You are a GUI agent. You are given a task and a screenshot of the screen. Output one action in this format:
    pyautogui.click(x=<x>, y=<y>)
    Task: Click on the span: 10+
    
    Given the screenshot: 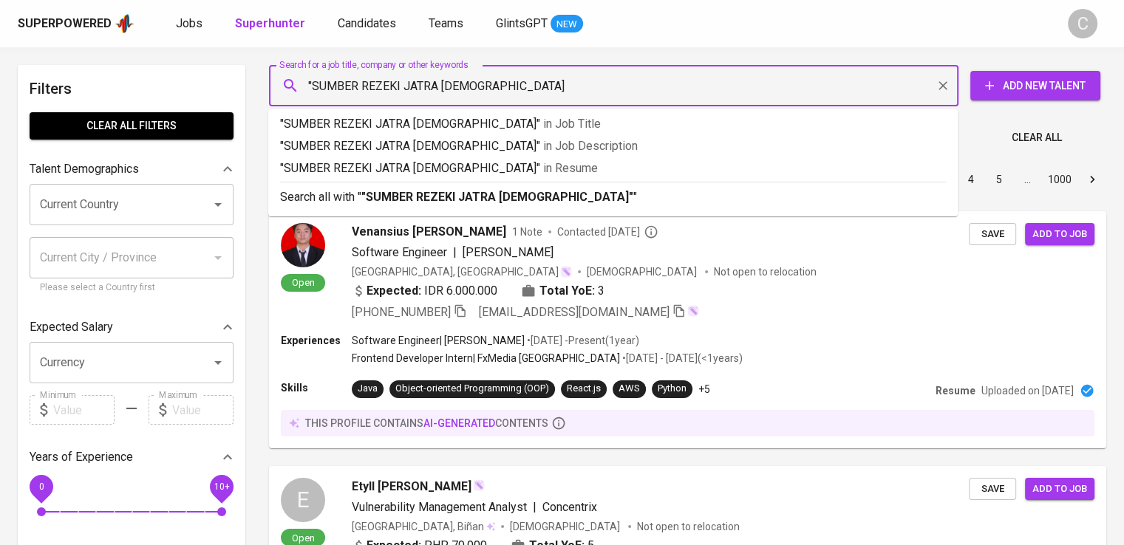 What is the action you would take?
    pyautogui.click(x=221, y=487)
    